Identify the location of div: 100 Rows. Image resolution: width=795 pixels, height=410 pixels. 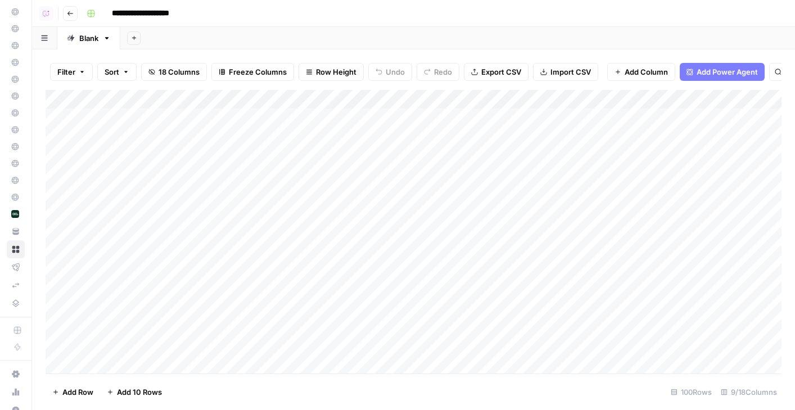
(691, 392).